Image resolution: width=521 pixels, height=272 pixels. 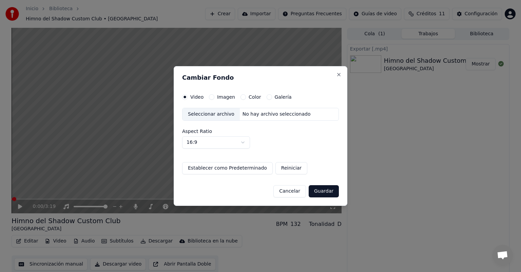 I want to click on button: Reiniciar, so click(x=291, y=168).